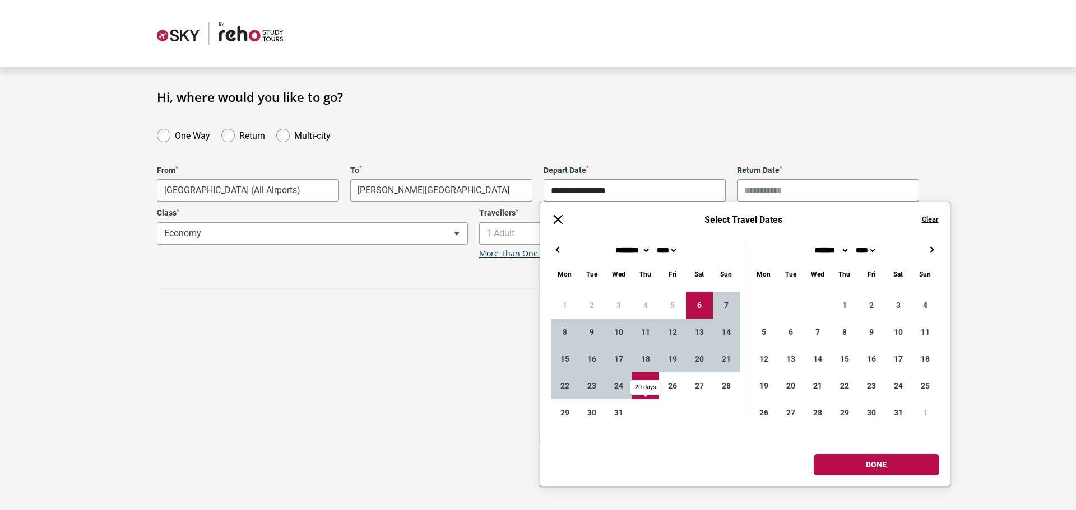 This screenshot has height=510, width=1076. What do you see at coordinates (441, 170) in the screenshot?
I see `label: To` at bounding box center [441, 170].